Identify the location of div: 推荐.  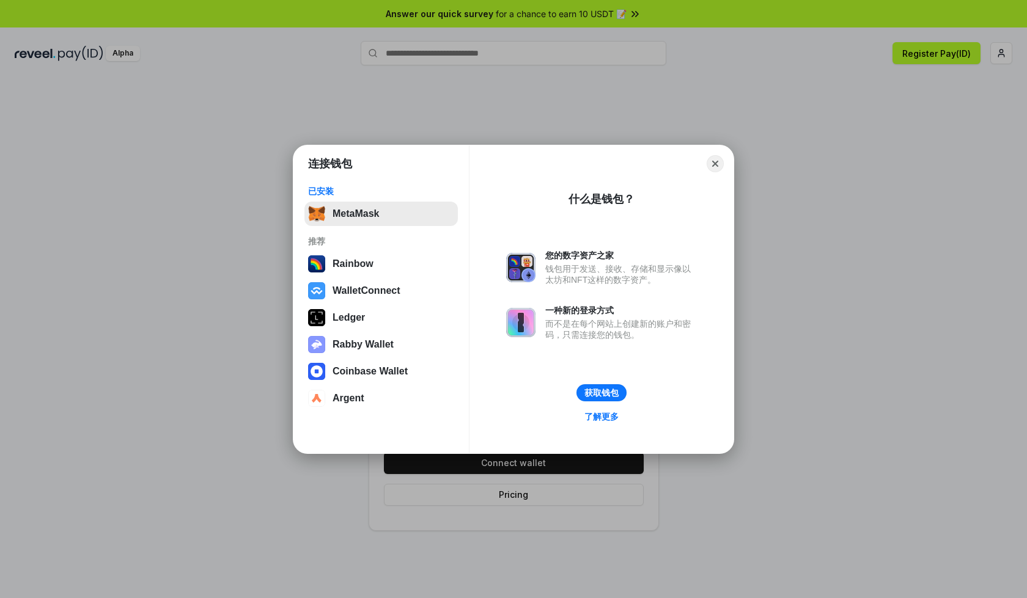
(381, 241).